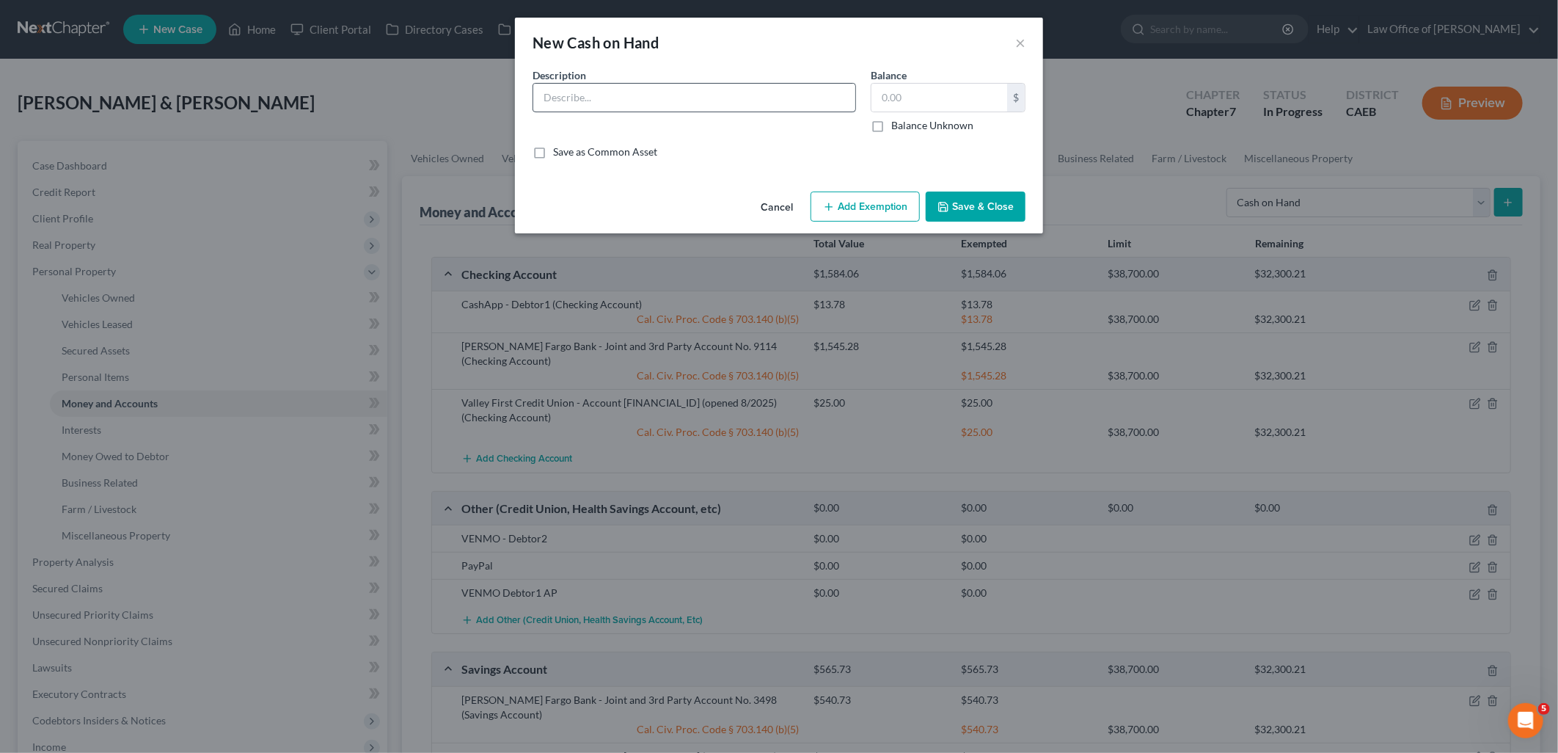 The width and height of the screenshot is (1558, 753). I want to click on label: Balance Unknown, so click(932, 125).